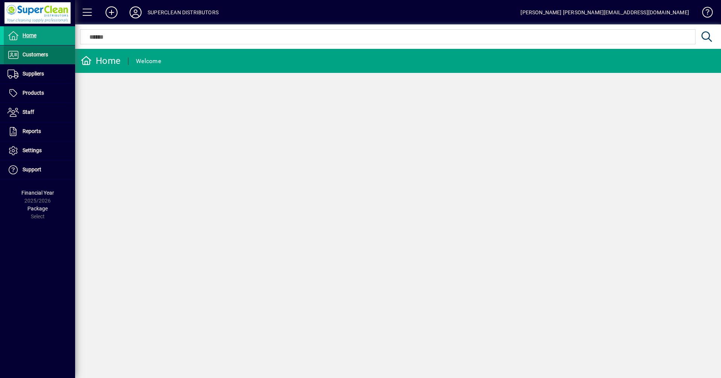 The image size is (721, 378). I want to click on span: Settings, so click(32, 150).